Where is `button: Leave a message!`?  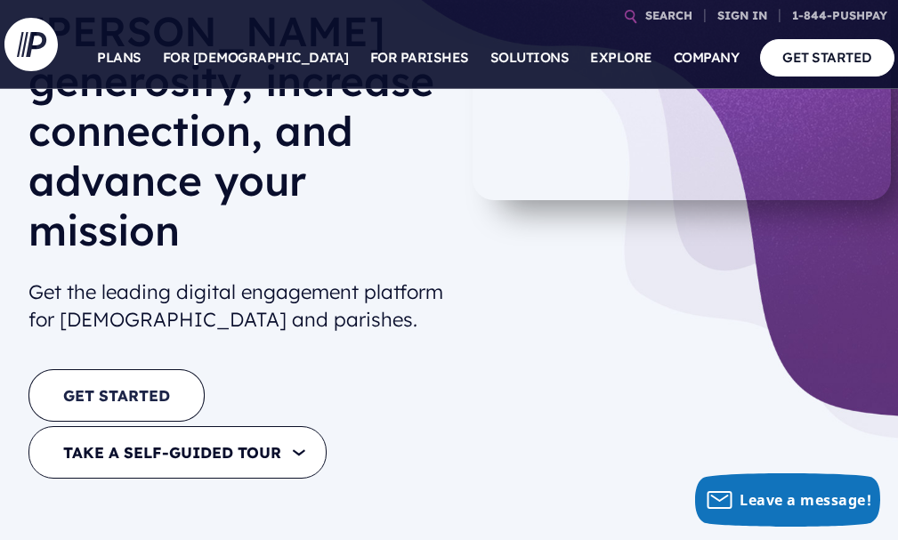
button: Leave a message! is located at coordinates (788, 500).